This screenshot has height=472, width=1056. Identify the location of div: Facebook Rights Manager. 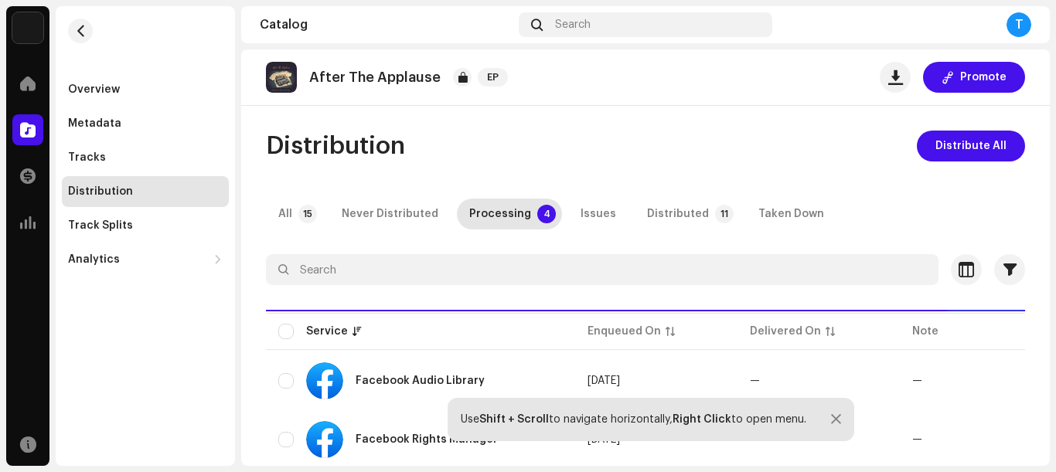
(427, 440).